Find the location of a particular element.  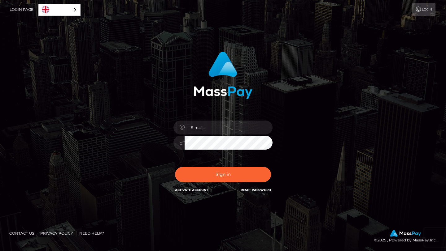

div: Language is located at coordinates (59, 10).